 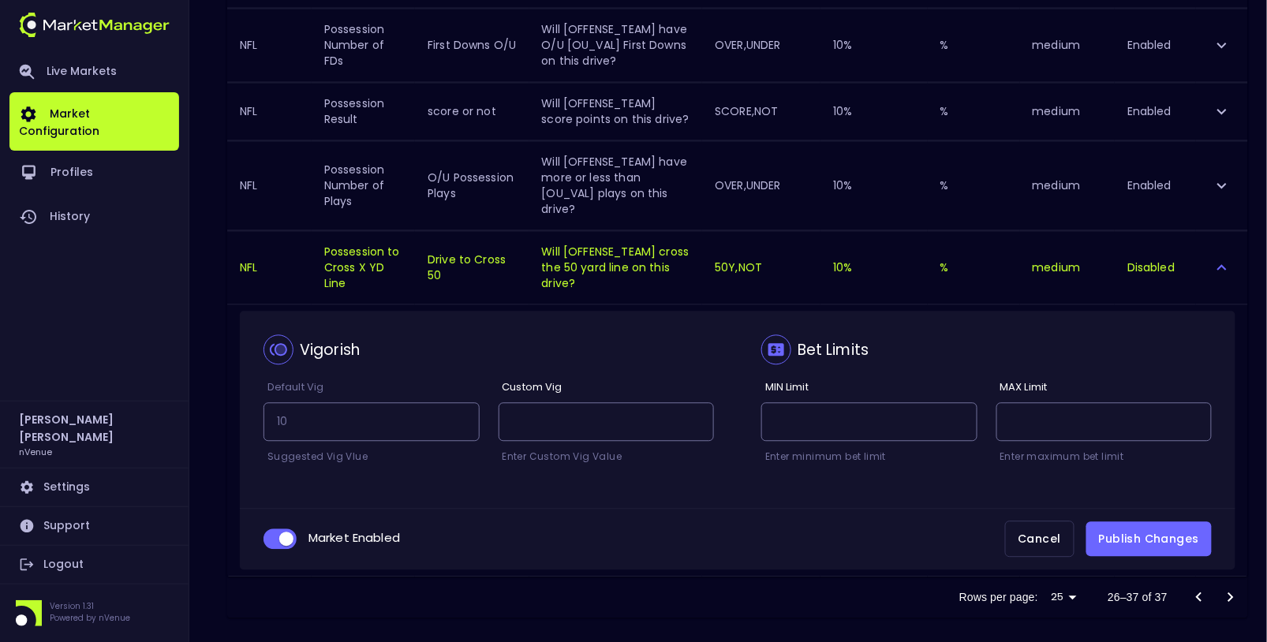 What do you see at coordinates (1040, 539) in the screenshot?
I see `button: Cancel` at bounding box center [1040, 539].